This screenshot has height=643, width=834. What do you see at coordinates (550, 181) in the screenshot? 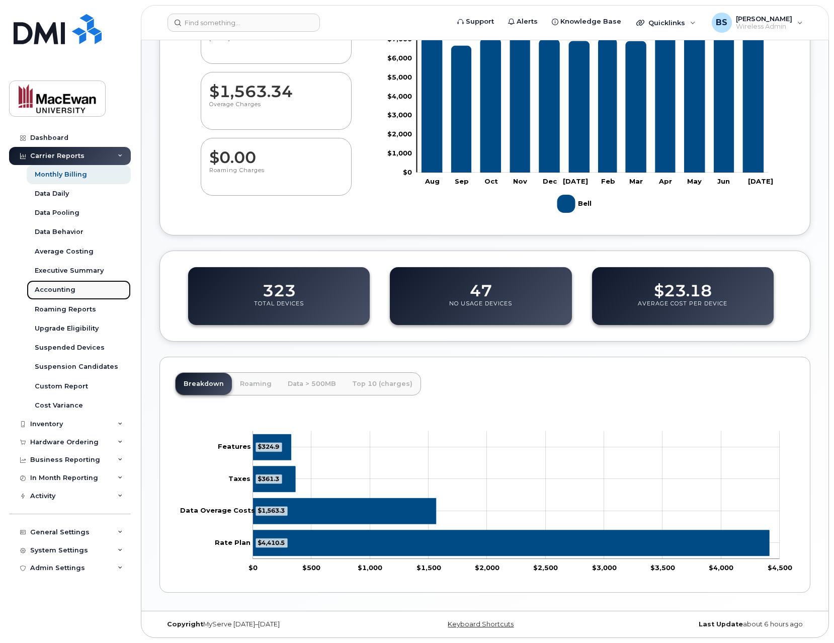
I see `tspan: Dec` at bounding box center [550, 181].